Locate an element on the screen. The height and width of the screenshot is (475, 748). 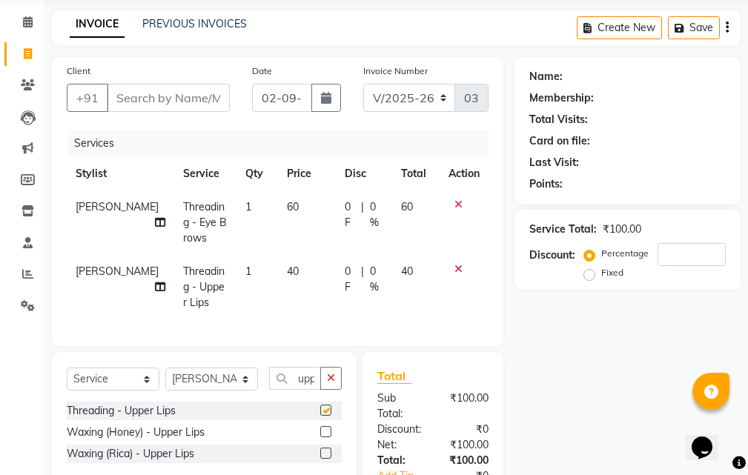
th: Action is located at coordinates (464, 174).